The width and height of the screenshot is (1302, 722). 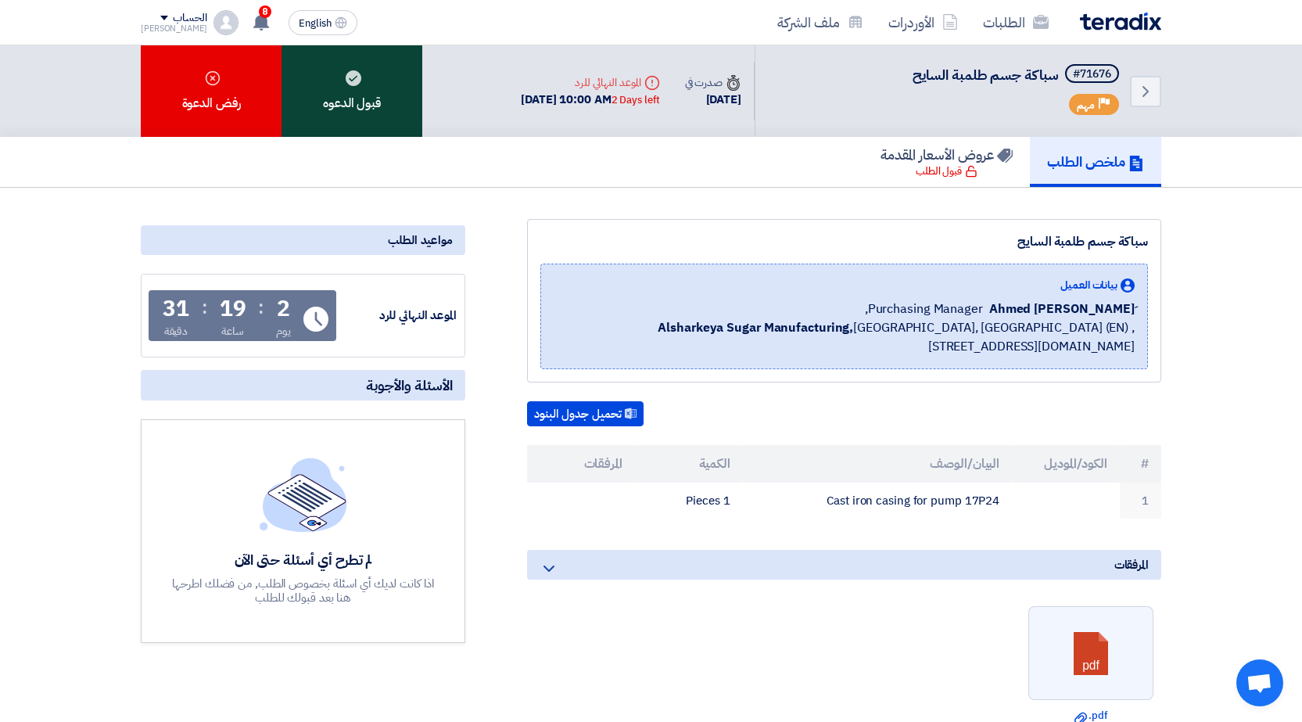 What do you see at coordinates (946, 171) in the screenshot?
I see `div: قبول الطلب` at bounding box center [946, 171].